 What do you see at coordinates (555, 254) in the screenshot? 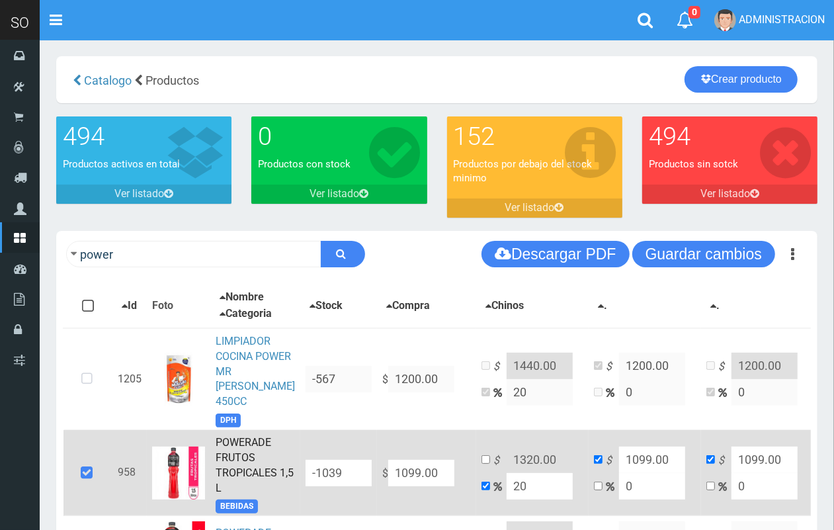
I see `button: Descargar PDF` at bounding box center [555, 254].